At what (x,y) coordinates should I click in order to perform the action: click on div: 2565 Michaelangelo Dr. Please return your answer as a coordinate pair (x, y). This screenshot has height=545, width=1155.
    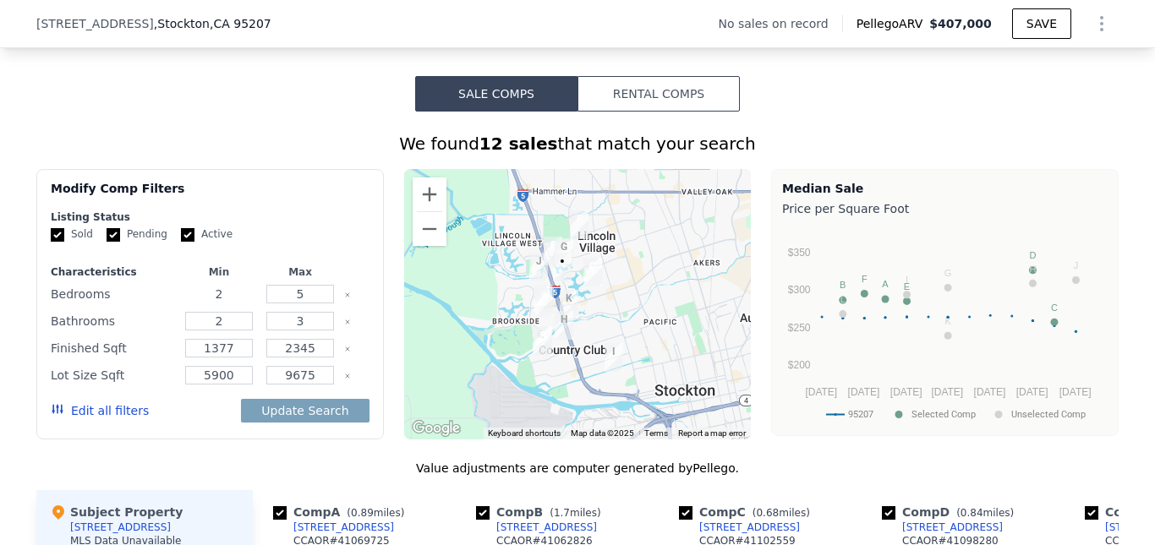
    Looking at the image, I should click on (569, 304).